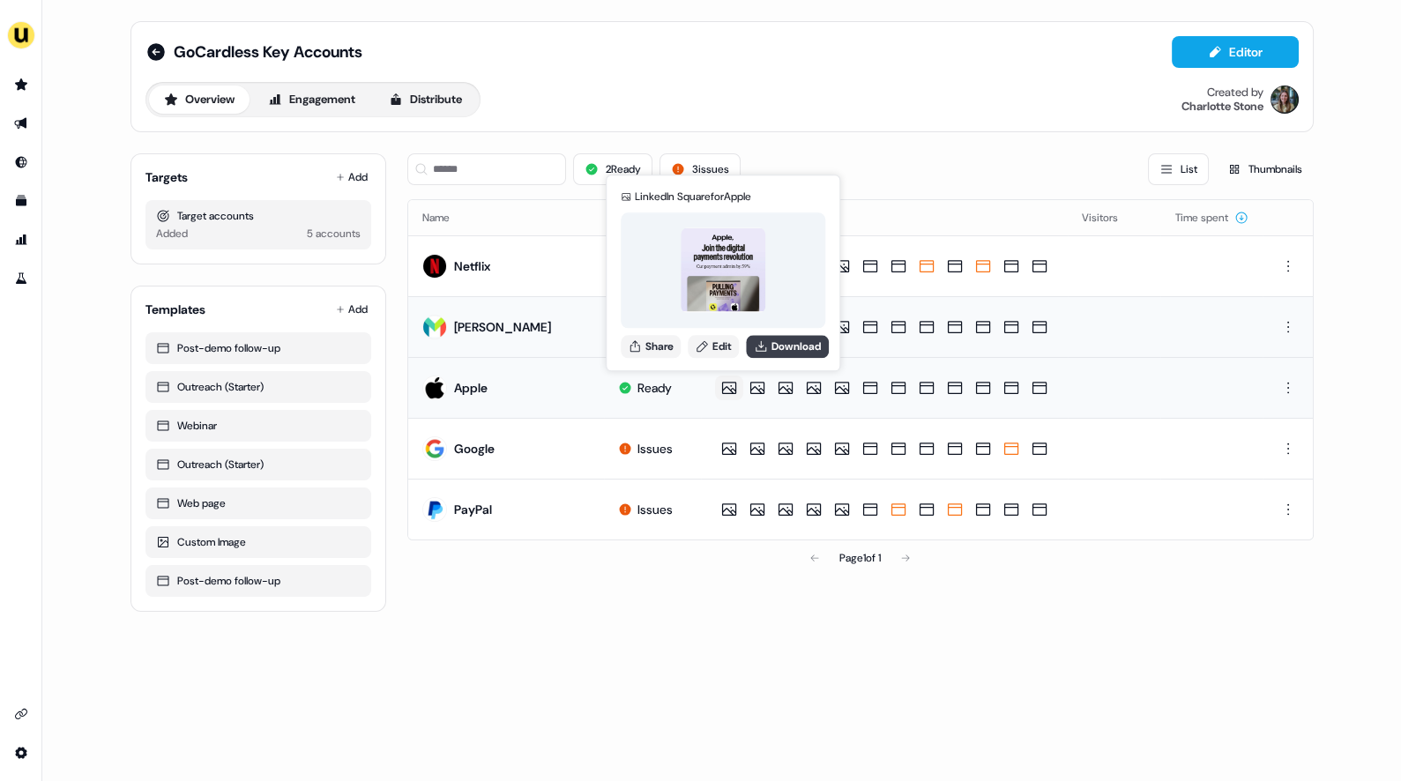 The width and height of the screenshot is (1401, 781). I want to click on div: LinkedIn Square for Apple, so click(693, 197).